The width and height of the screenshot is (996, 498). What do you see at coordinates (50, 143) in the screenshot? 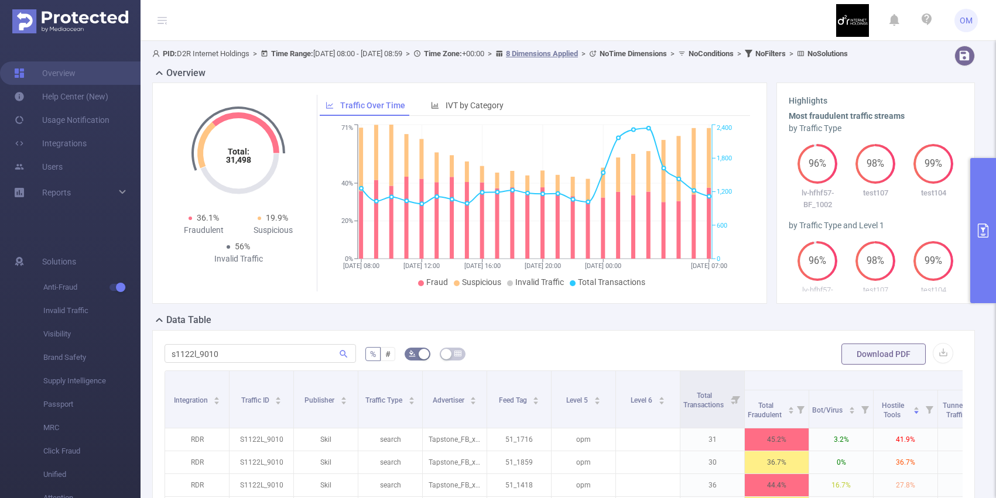
I see `a: Integrations` at bounding box center [50, 143].